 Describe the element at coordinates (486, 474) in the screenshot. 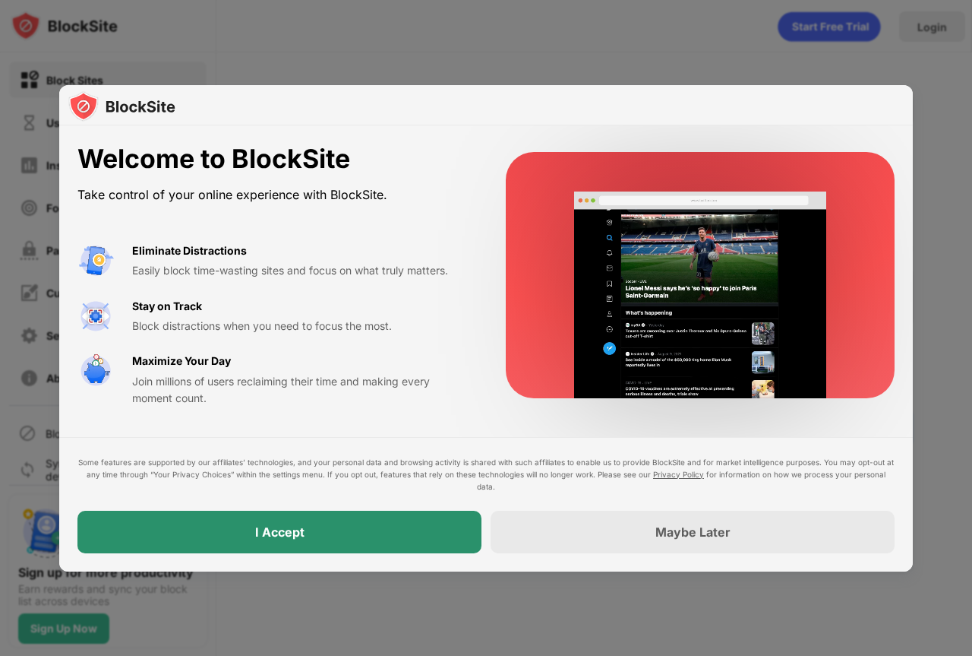

I see `div: Some features are supported by our affiliates’ technologies, and your personal data and browsing ...` at that location.